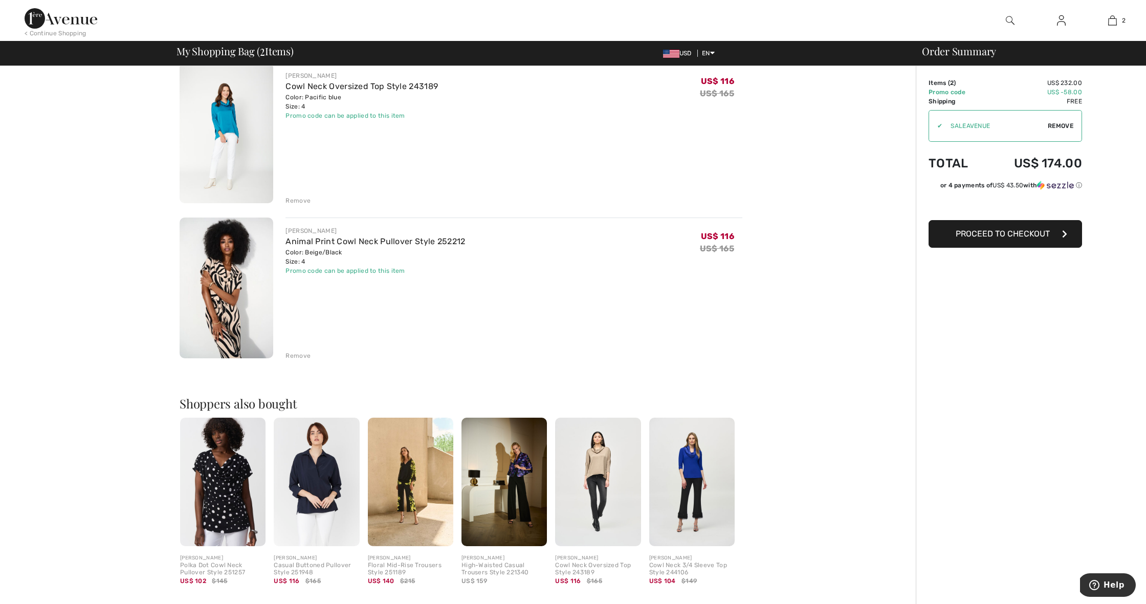  Describe the element at coordinates (1003, 233) in the screenshot. I see `span: Proceed to Checkout` at that location.